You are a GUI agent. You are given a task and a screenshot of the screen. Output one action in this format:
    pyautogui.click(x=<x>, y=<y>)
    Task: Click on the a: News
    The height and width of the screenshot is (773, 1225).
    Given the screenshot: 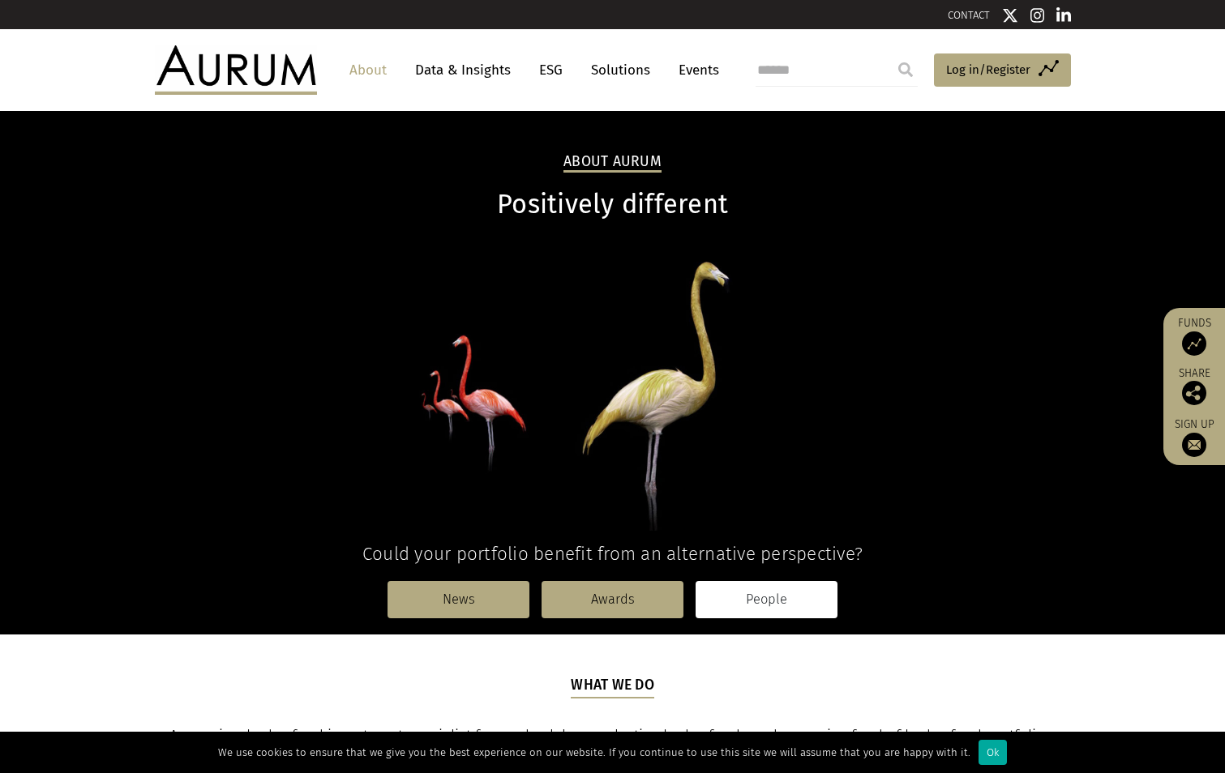 What is the action you would take?
    pyautogui.click(x=458, y=600)
    